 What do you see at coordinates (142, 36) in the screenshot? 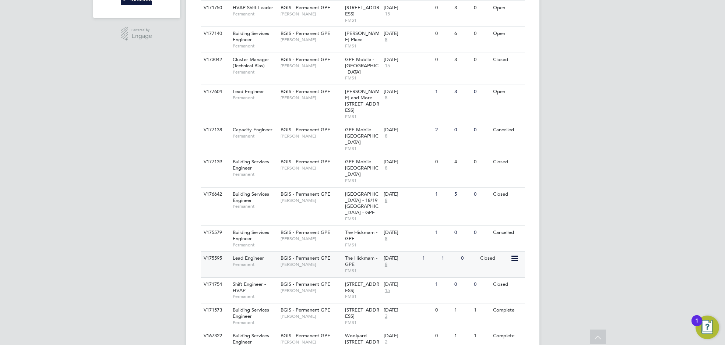
I see `span: Engage` at bounding box center [142, 36].